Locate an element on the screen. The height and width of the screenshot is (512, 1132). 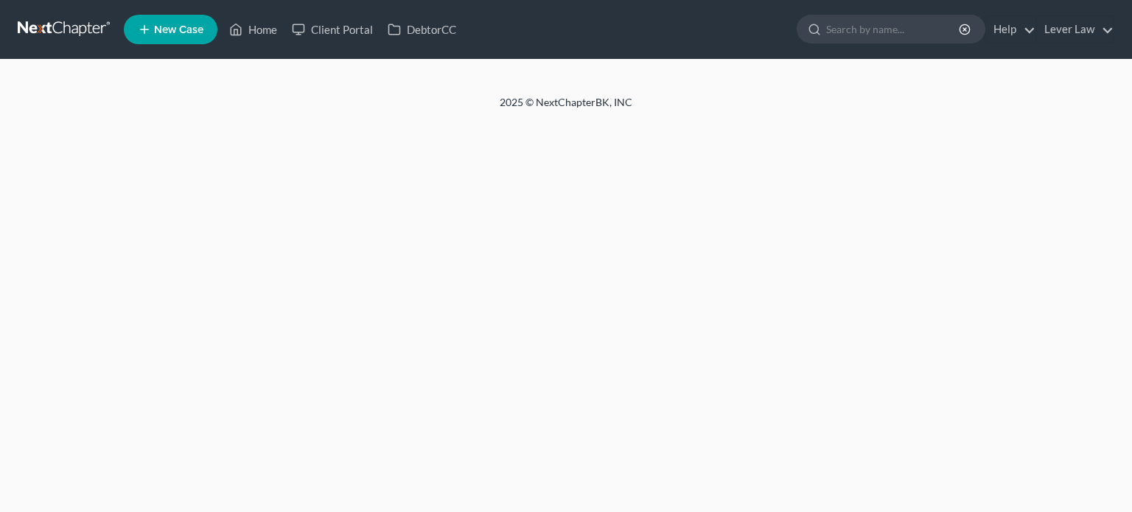
a: Lever Law is located at coordinates (1075, 29).